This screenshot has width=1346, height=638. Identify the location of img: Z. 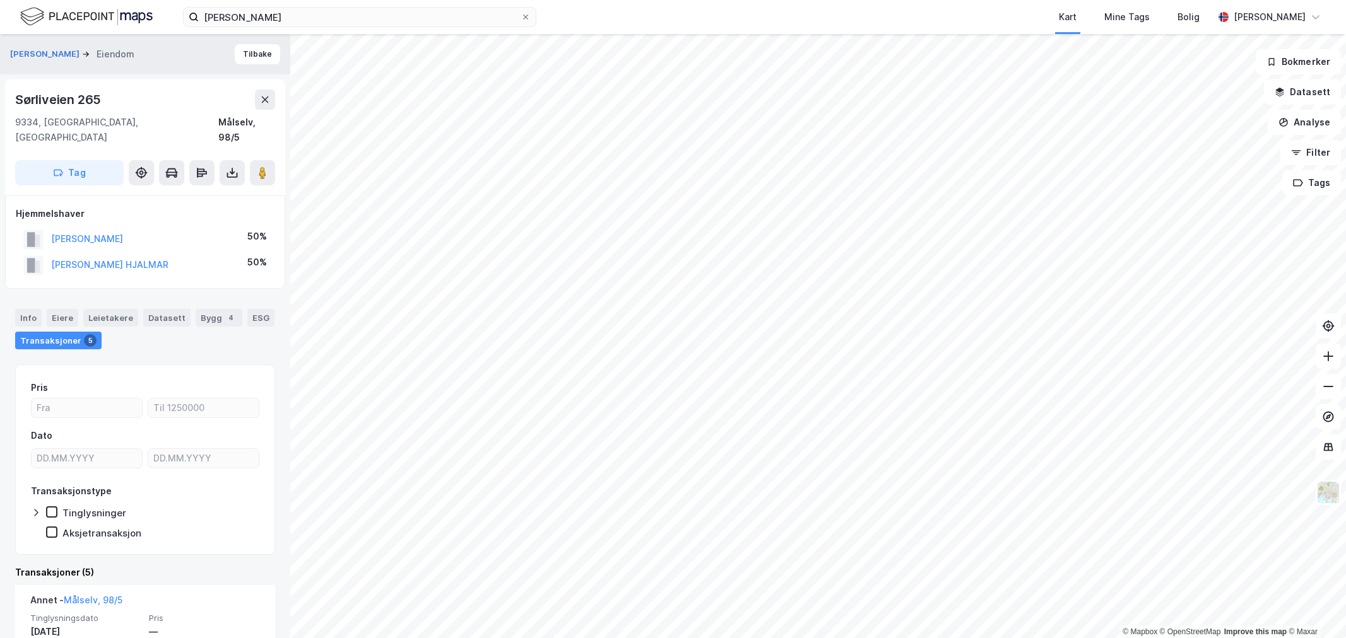
(1328, 493).